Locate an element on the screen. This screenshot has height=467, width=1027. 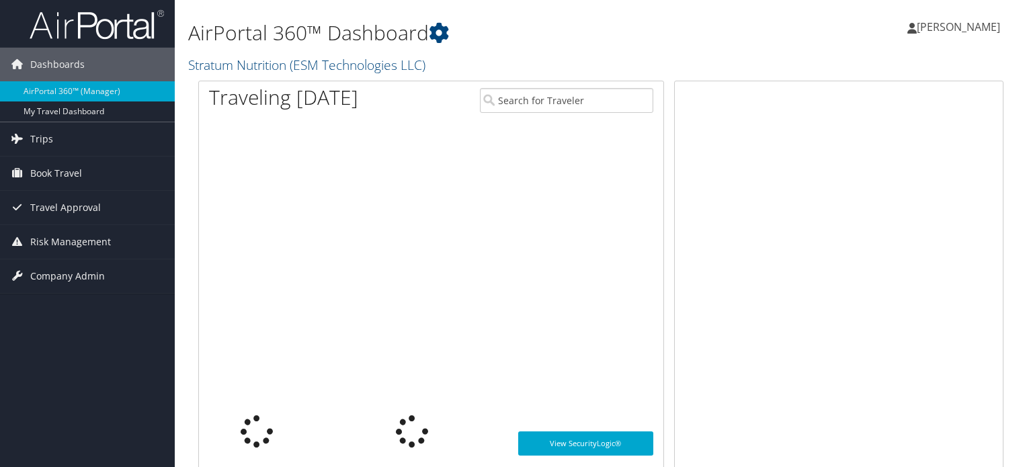
input: Search for Traveler is located at coordinates (567, 100).